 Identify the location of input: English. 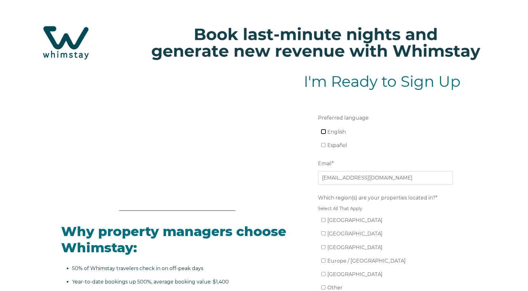
(323, 131).